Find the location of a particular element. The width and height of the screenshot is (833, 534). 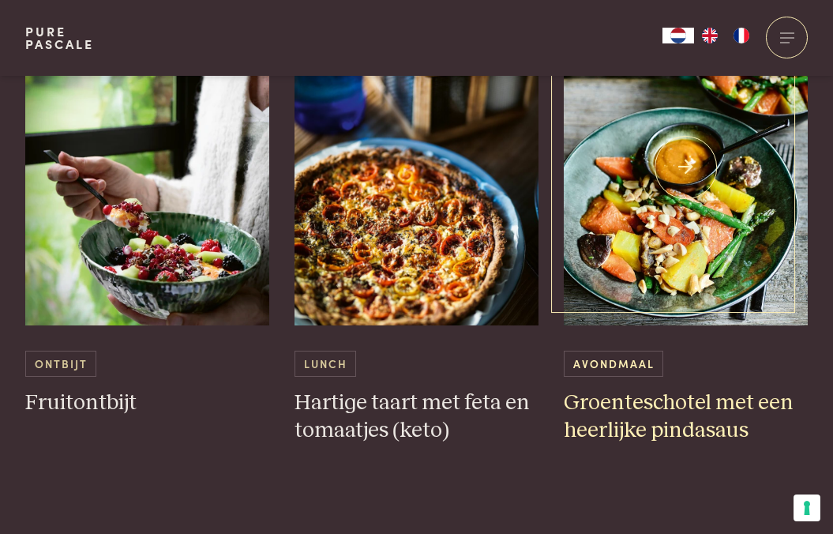

span: Lunch is located at coordinates (325, 363).